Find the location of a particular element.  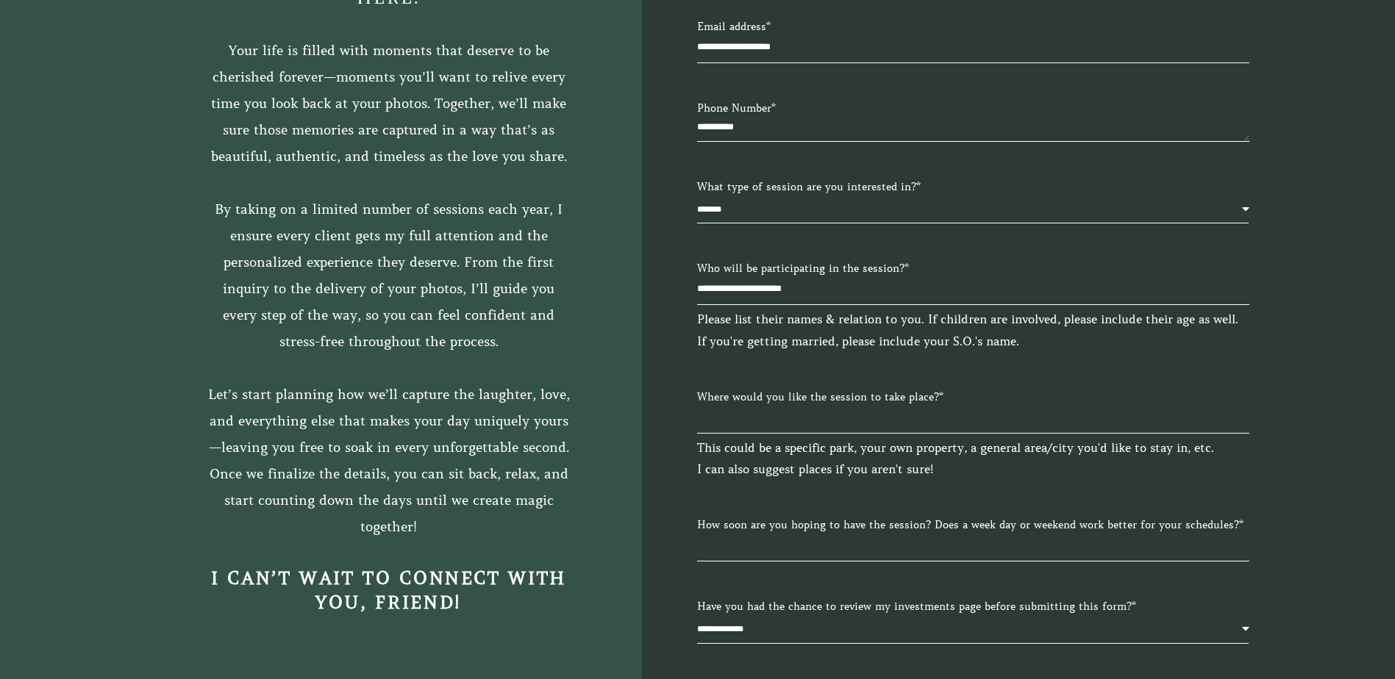

label: Email address is located at coordinates (973, 28).